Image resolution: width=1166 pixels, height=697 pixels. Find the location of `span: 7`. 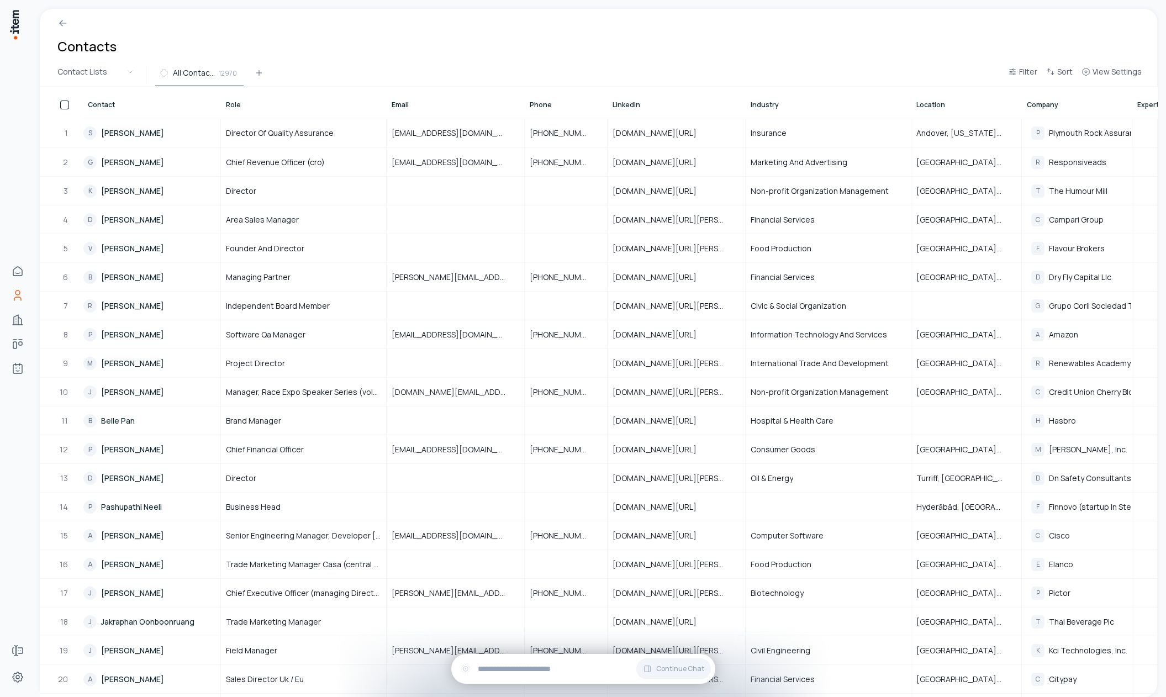

span: 7 is located at coordinates (66, 306).